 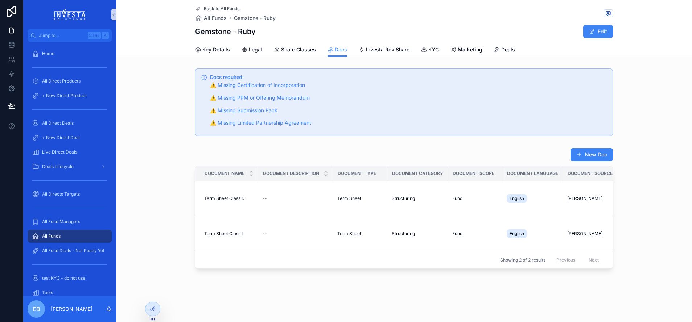 What do you see at coordinates (73, 251) in the screenshot?
I see `span: All Fund Deals - Not Ready Yet` at bounding box center [73, 251].